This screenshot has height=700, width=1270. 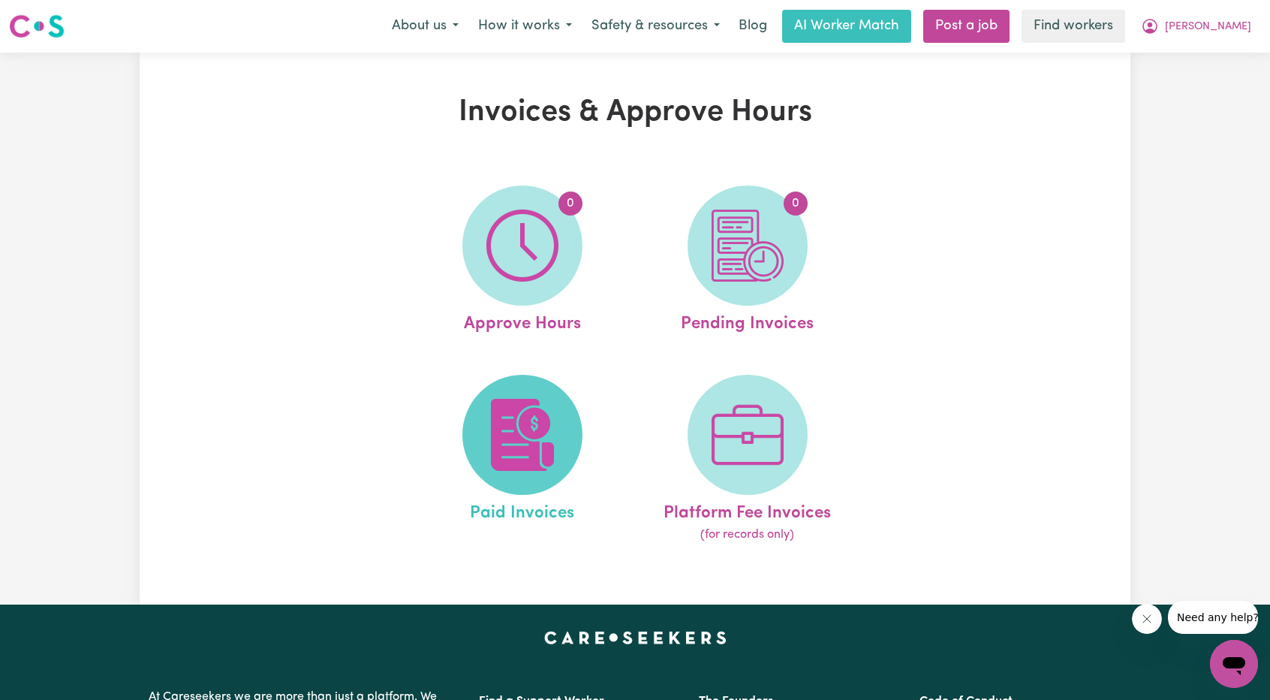 What do you see at coordinates (37, 26) in the screenshot?
I see `a: Careseekers logo` at bounding box center [37, 26].